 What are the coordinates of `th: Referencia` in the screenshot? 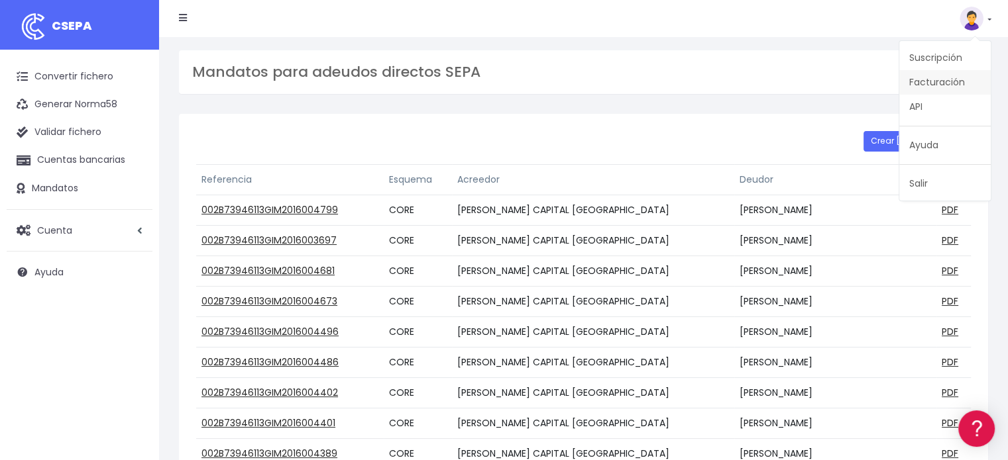 It's located at (290, 180).